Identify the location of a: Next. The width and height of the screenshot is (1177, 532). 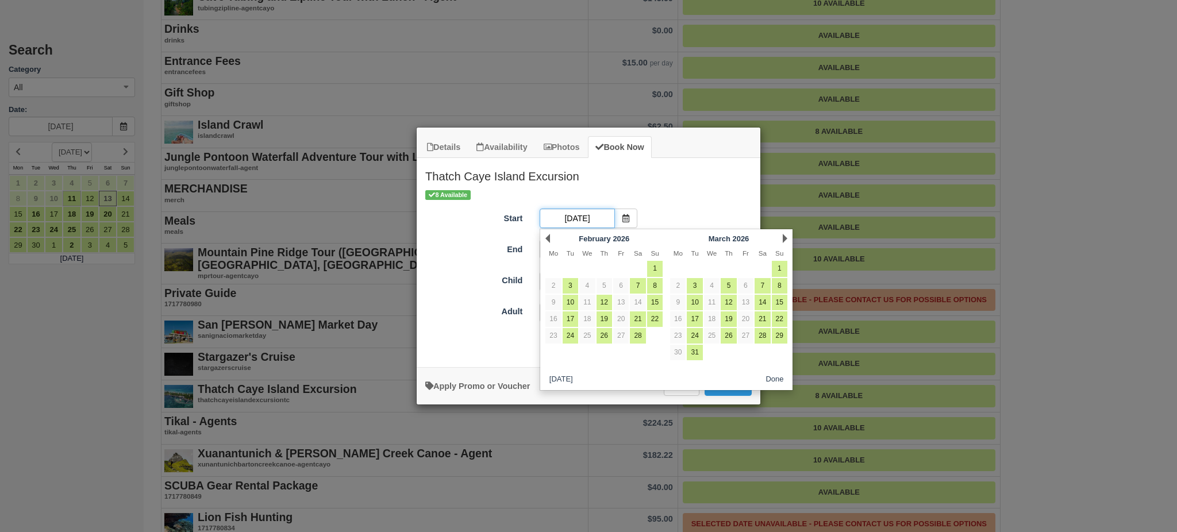
(785, 238).